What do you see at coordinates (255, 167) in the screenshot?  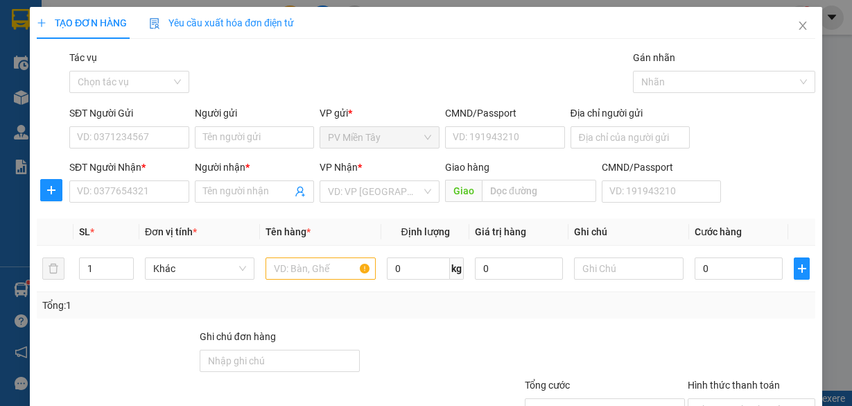 I see `div: Người nhận` at bounding box center [255, 167].